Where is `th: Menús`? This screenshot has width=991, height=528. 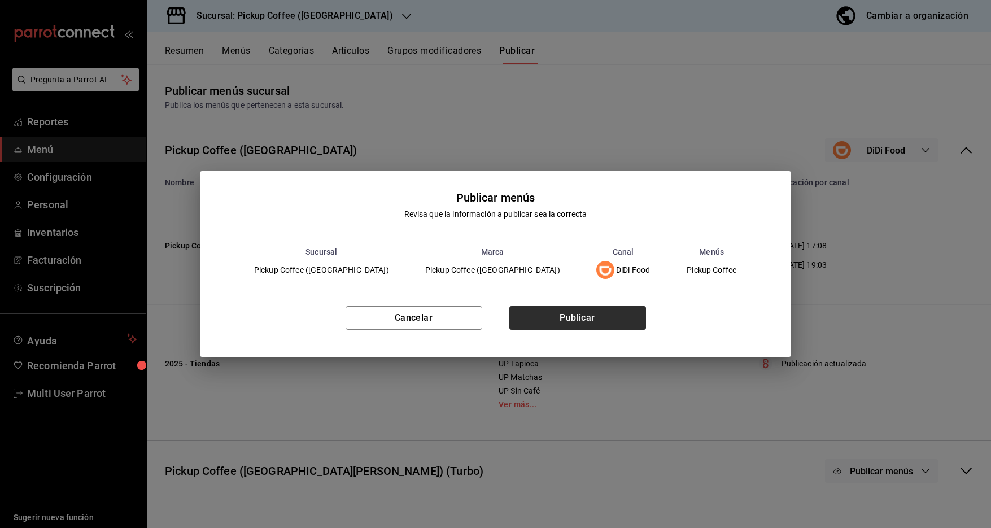
th: Menús is located at coordinates (712, 252).